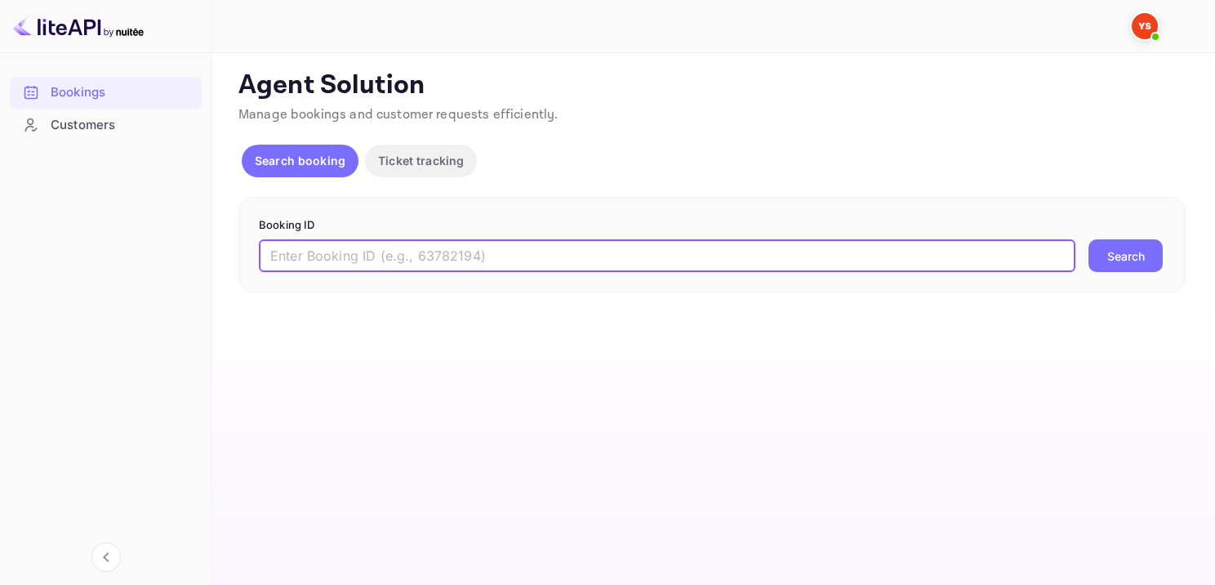 This screenshot has height=585, width=1215. What do you see at coordinates (1145, 26) in the screenshot?
I see `img: Yandex Support` at bounding box center [1145, 26].